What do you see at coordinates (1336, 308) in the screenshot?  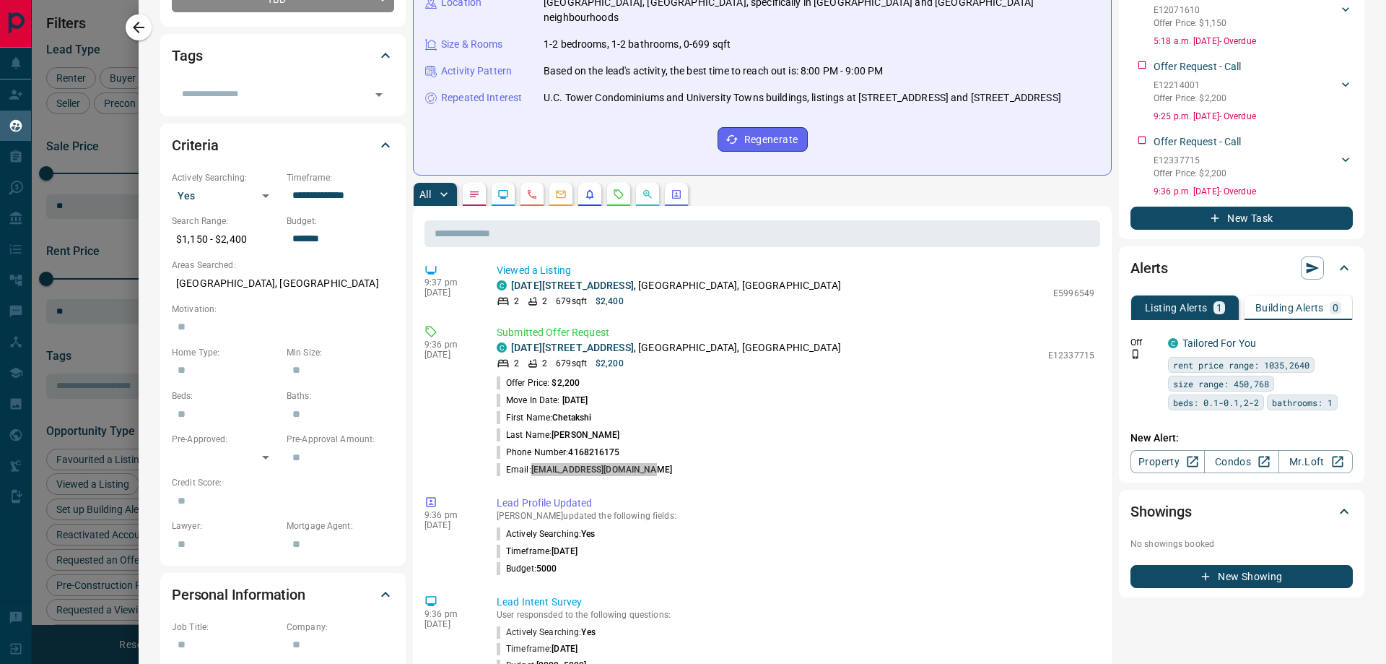 I see `p: 0` at bounding box center [1336, 308].